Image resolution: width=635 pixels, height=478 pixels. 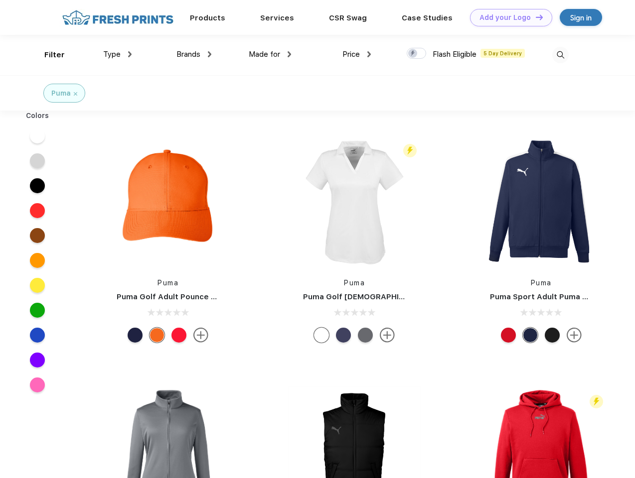 I want to click on a: Puma Golf Adult Pounce Adjustable Cap, so click(x=193, y=297).